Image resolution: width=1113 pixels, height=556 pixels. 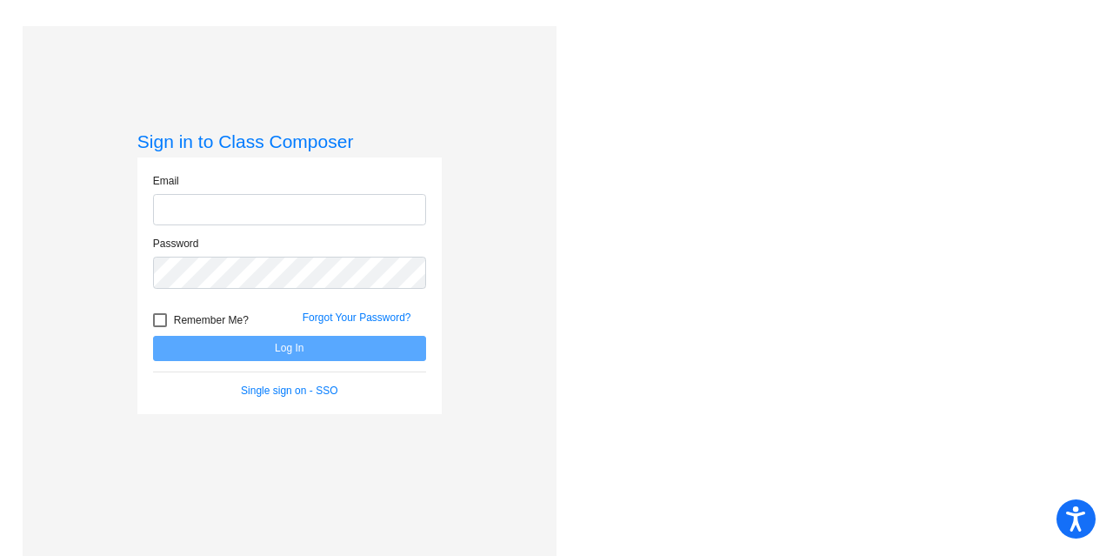 I want to click on a: Single sign on - SSO, so click(x=289, y=390).